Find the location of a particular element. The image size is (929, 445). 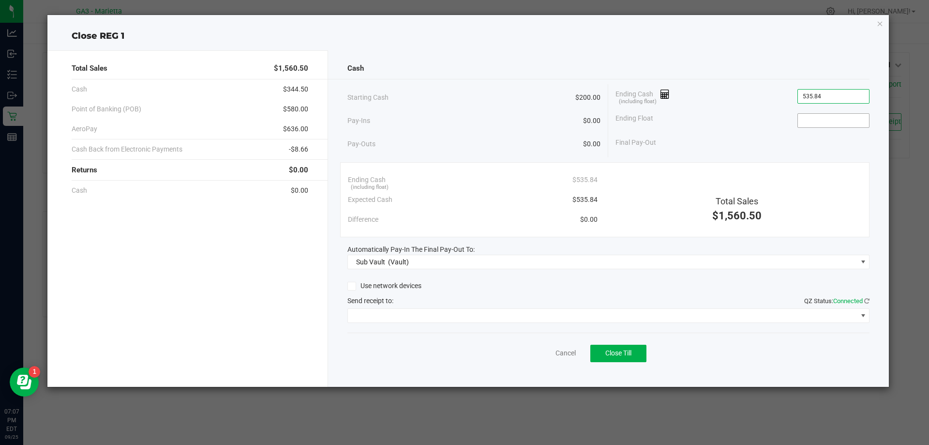

span: $580.00 is located at coordinates (296, 109).